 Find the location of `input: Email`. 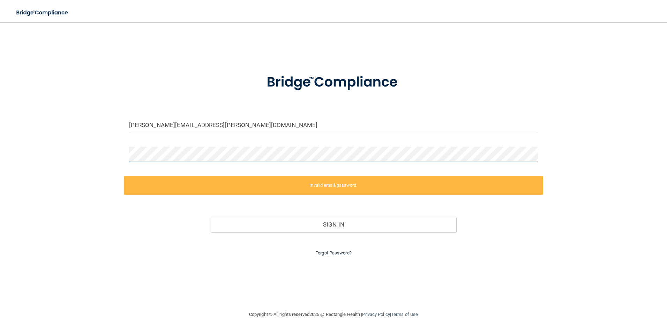

input: Email is located at coordinates (333, 125).